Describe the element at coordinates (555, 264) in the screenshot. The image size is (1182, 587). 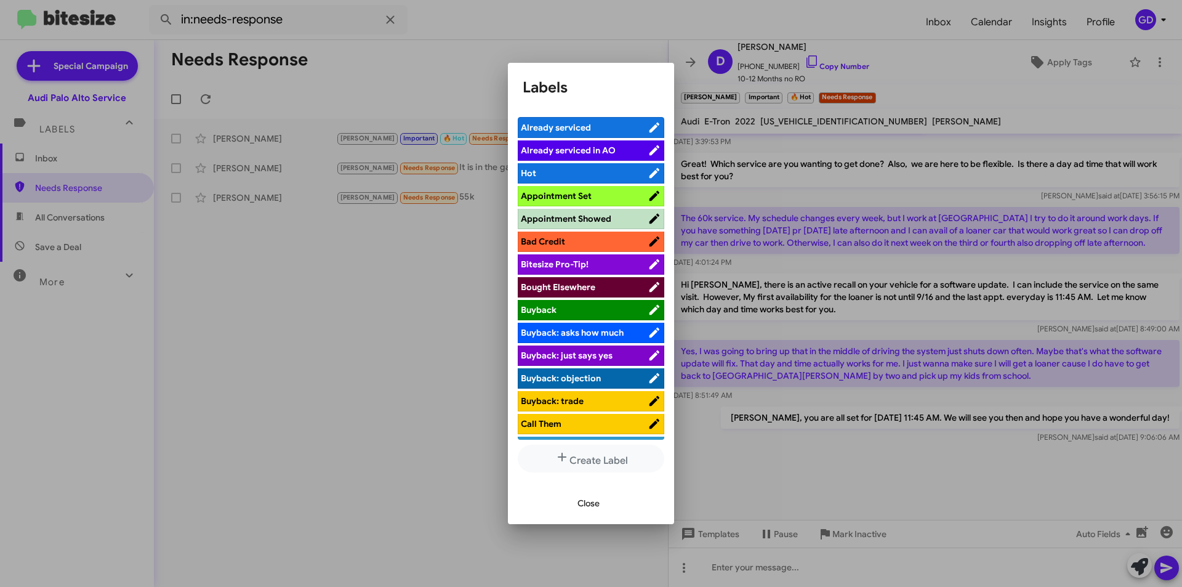
I see `span: Bitesize Pro-Tip!` at that location.